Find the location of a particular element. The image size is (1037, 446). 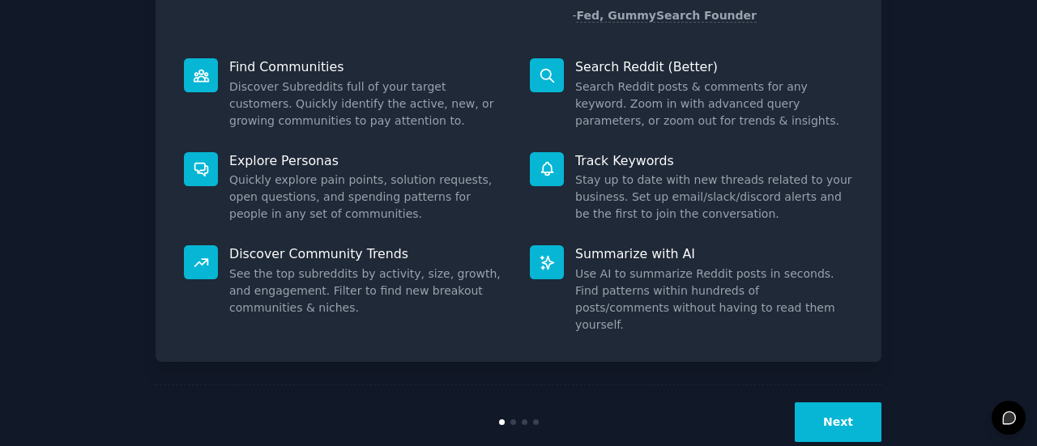

button: Next is located at coordinates (838, 422).